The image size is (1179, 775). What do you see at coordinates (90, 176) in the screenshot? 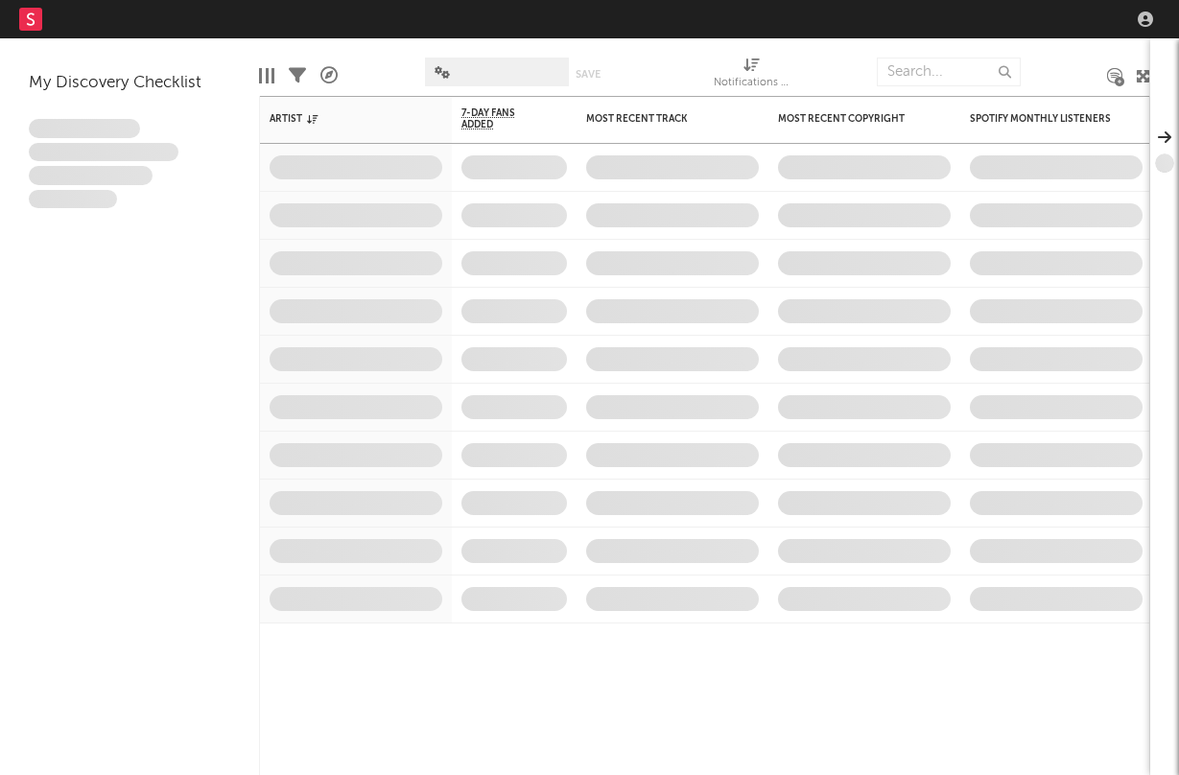
I see `span: Praesent ac interdum` at bounding box center [90, 176].